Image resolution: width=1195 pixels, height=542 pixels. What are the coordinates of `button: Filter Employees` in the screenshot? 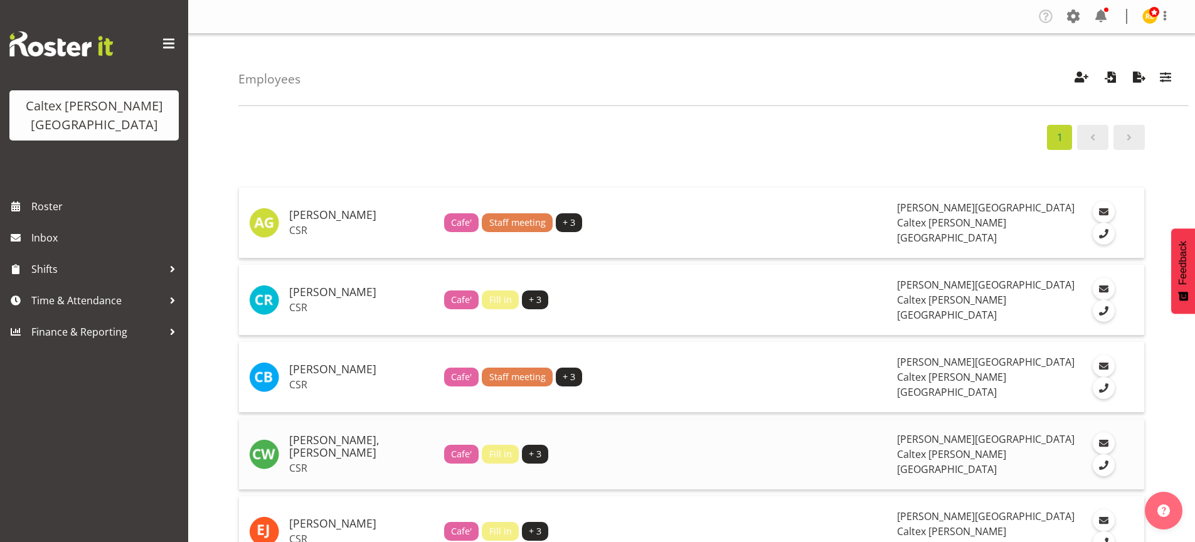 It's located at (1166, 79).